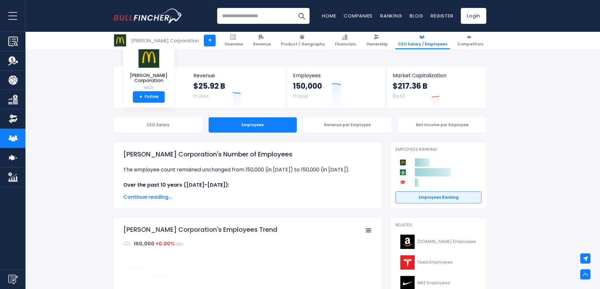 This screenshot has height=289, width=600. Describe the element at coordinates (470, 44) in the screenshot. I see `span: Competitors` at that location.